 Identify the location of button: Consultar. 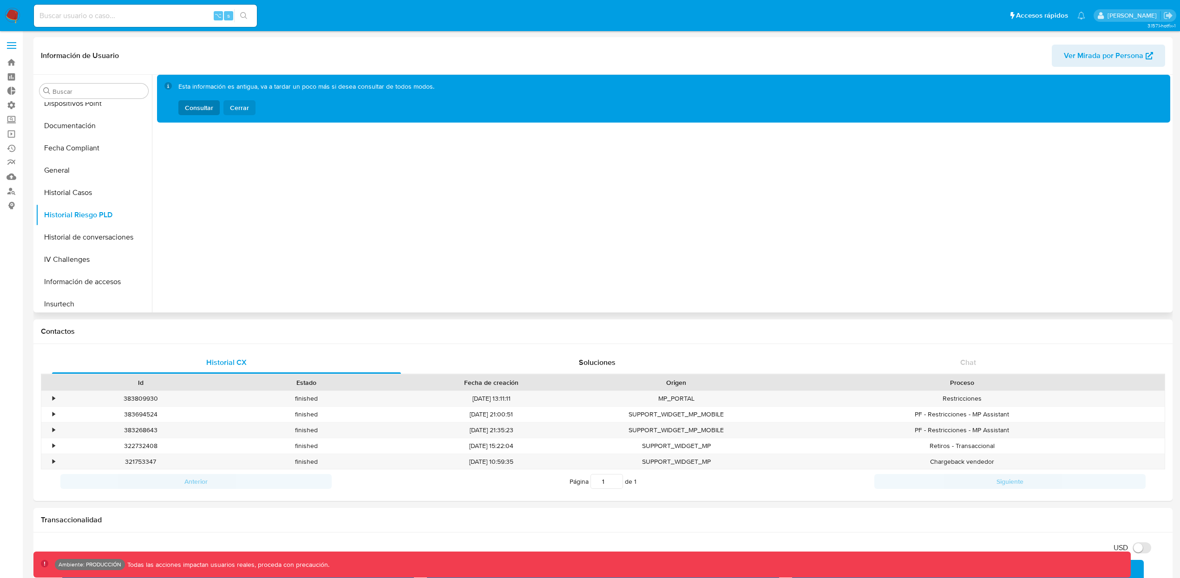
(199, 108).